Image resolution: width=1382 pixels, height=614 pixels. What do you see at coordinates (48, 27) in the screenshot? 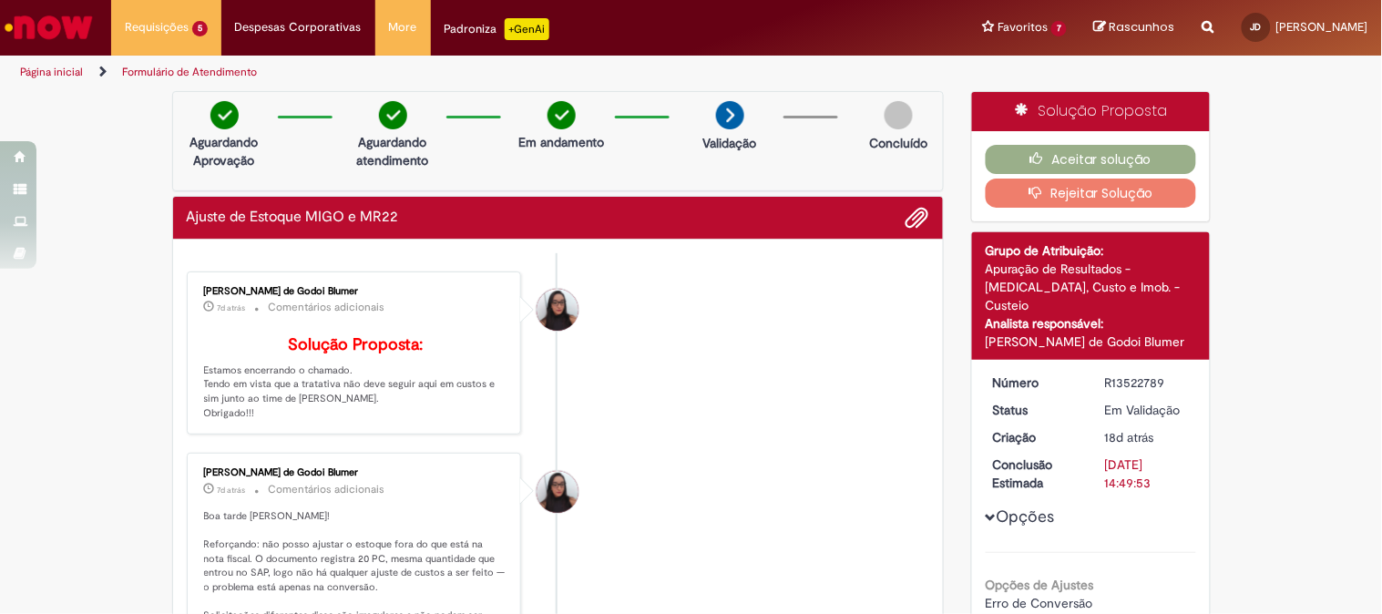
I see `img: ServiceNow` at bounding box center [48, 27].